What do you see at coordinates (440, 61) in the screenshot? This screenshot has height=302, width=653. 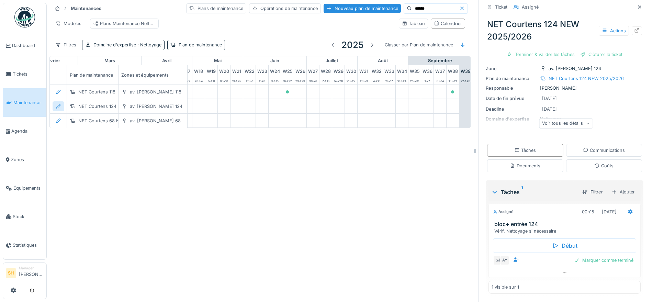 I see `div: septembre` at bounding box center [440, 61].